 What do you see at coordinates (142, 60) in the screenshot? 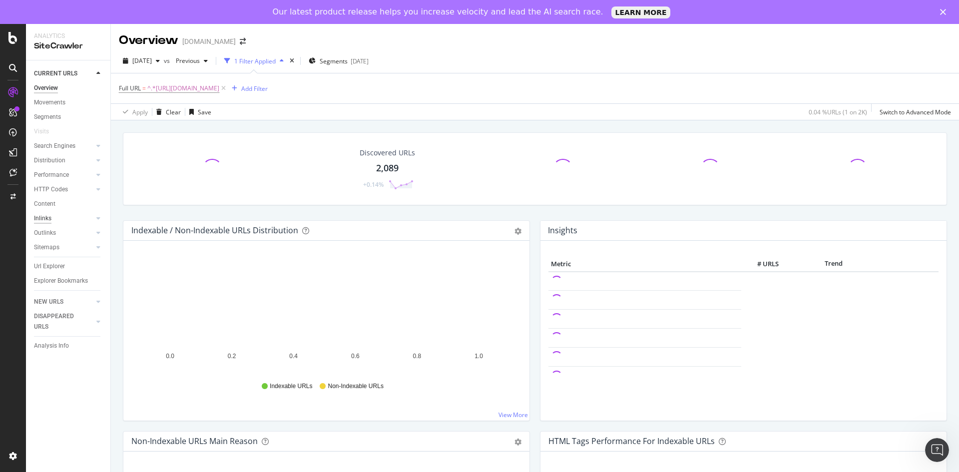
I see `span: 2025 Aug. 15th` at bounding box center [142, 60].